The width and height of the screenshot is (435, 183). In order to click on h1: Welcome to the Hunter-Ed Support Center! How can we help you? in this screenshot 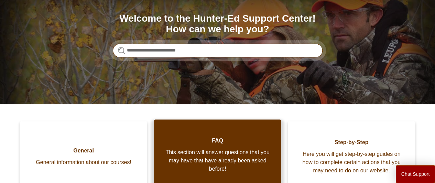, I will do `click(218, 24)`.